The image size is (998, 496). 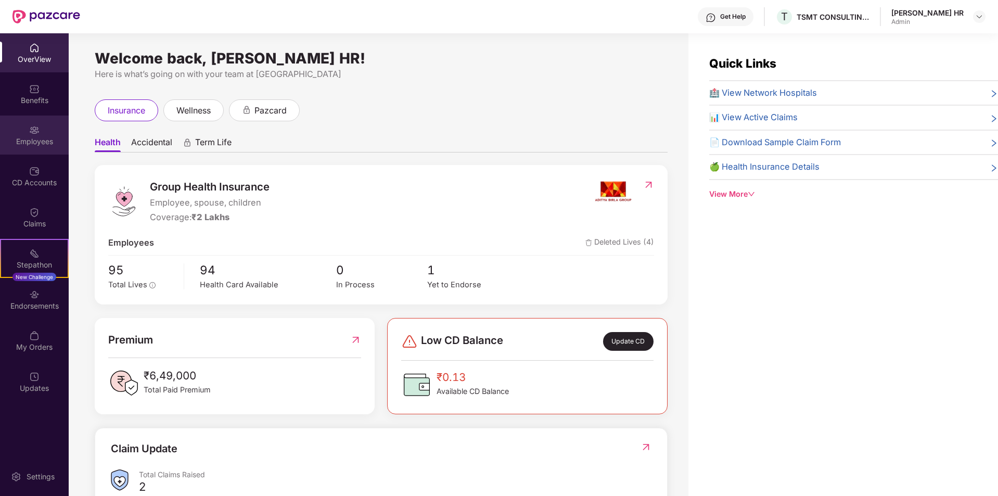 What do you see at coordinates (410, 342) in the screenshot?
I see `img: svg+xml;base64,PHN2ZyBpZD0iRGFuZ2VyLTMyeDMyIiB4bWxucz0iaHR0cDovL3d3dy53My5vcmcvMjAwMC9zdmciIHdpZH...` at bounding box center [410, 342].